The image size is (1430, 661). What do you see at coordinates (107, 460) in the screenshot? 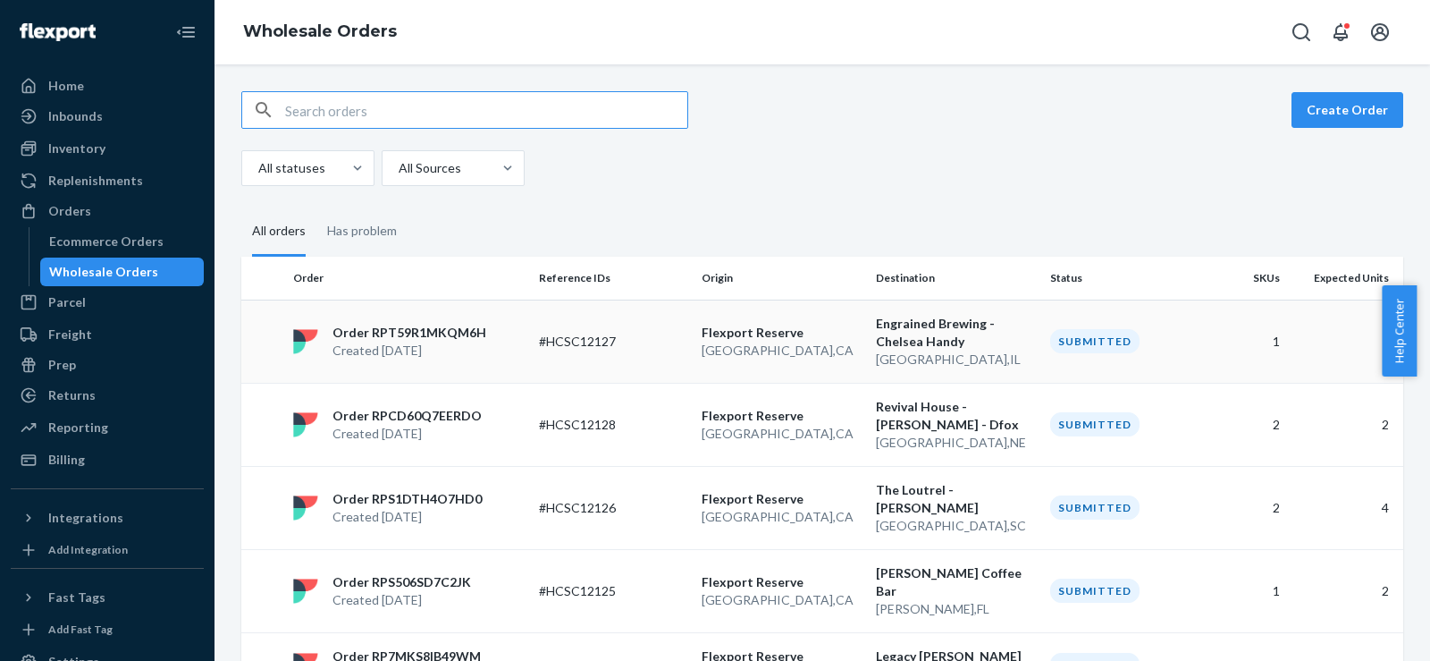
I see `a: Billing` at bounding box center [107, 460].